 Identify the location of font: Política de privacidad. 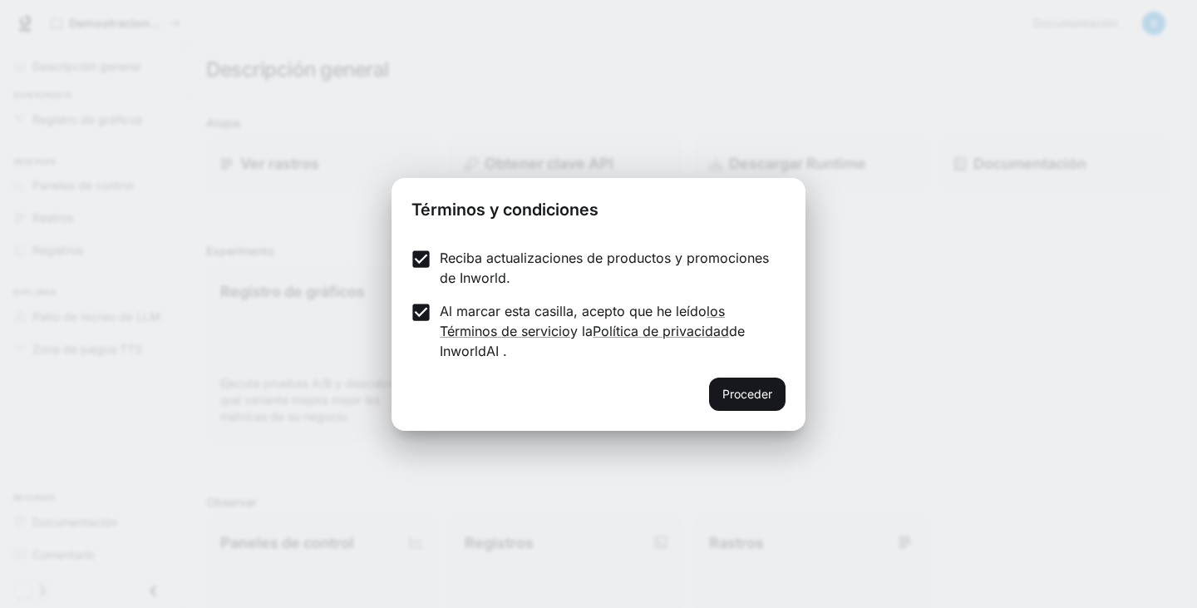
(661, 331).